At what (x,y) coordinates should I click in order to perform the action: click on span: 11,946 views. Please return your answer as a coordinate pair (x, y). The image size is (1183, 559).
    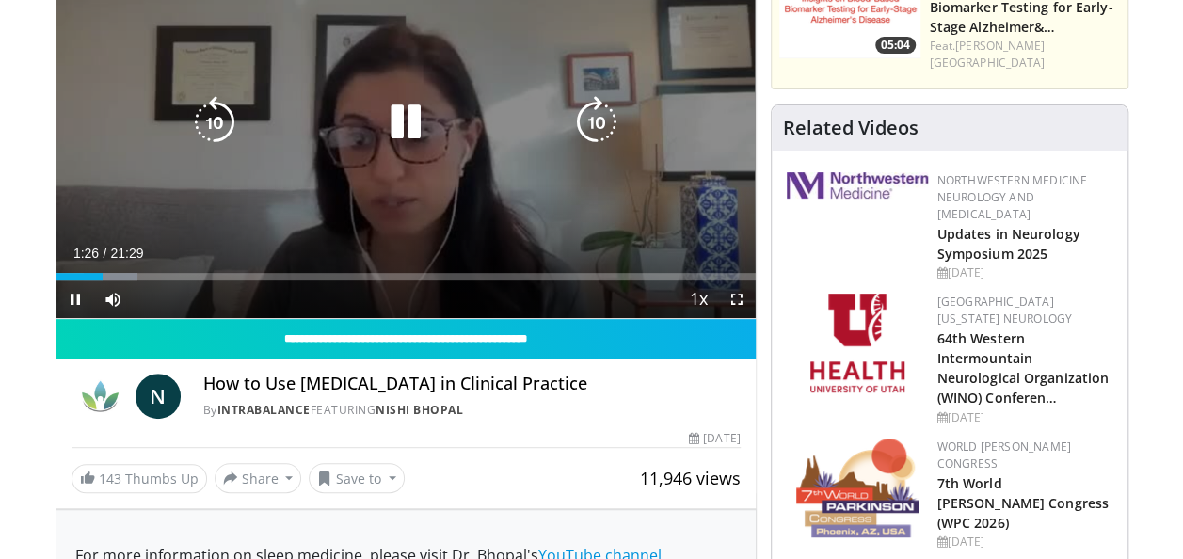
    Looking at the image, I should click on (690, 478).